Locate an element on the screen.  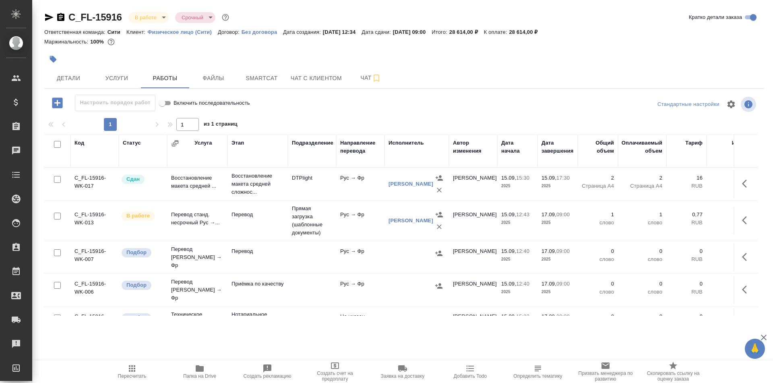
span: Добавить Todo is located at coordinates (470, 376).